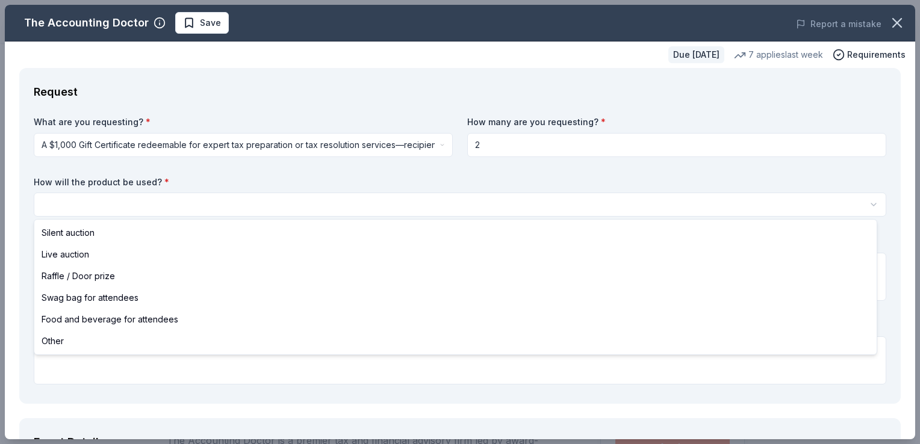  What do you see at coordinates (52, 341) in the screenshot?
I see `span: Other` at bounding box center [52, 341].